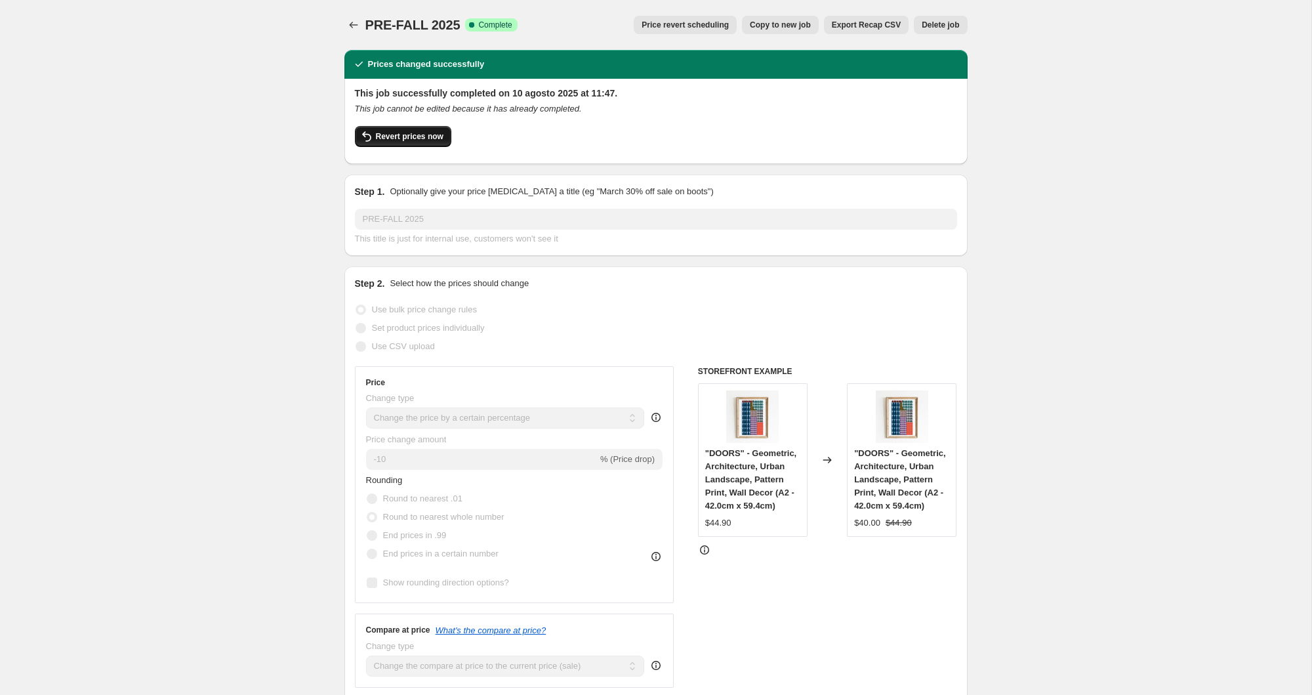  What do you see at coordinates (406, 439) in the screenshot?
I see `span: Price change amount` at bounding box center [406, 439].